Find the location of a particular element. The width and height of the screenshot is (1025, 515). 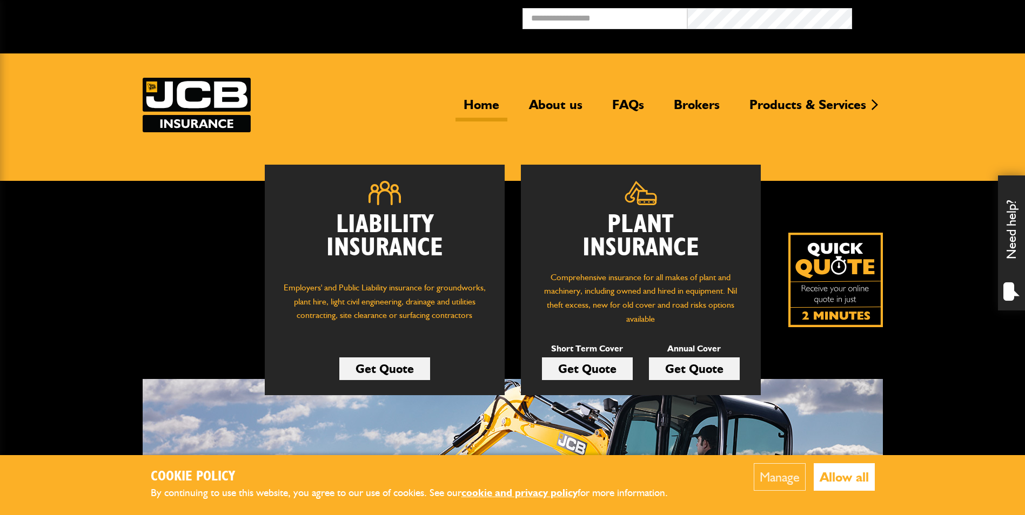

p: Comprehensive insurance for all makes of plant and machinery, including owned and hired in equipm... is located at coordinates (641, 298).